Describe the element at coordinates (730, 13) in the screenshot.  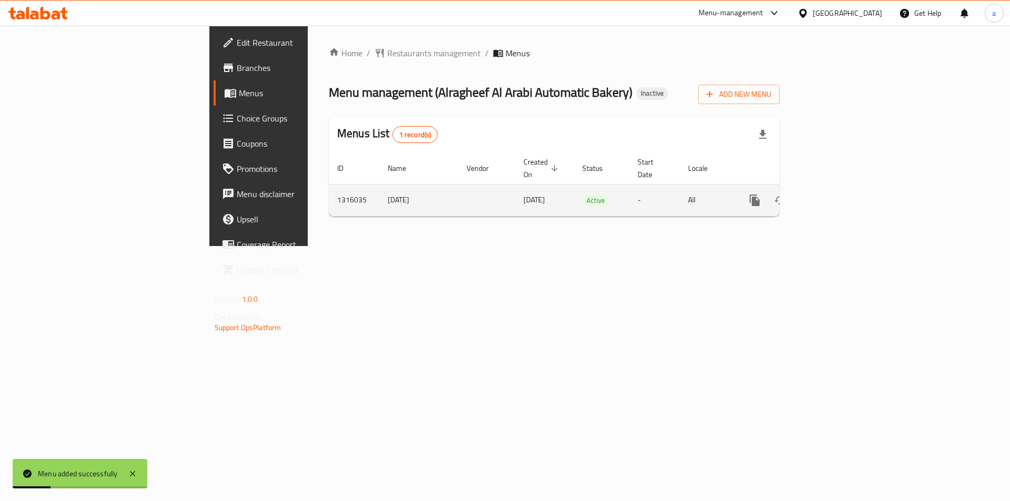
I see `div: Menu-management` at that location.